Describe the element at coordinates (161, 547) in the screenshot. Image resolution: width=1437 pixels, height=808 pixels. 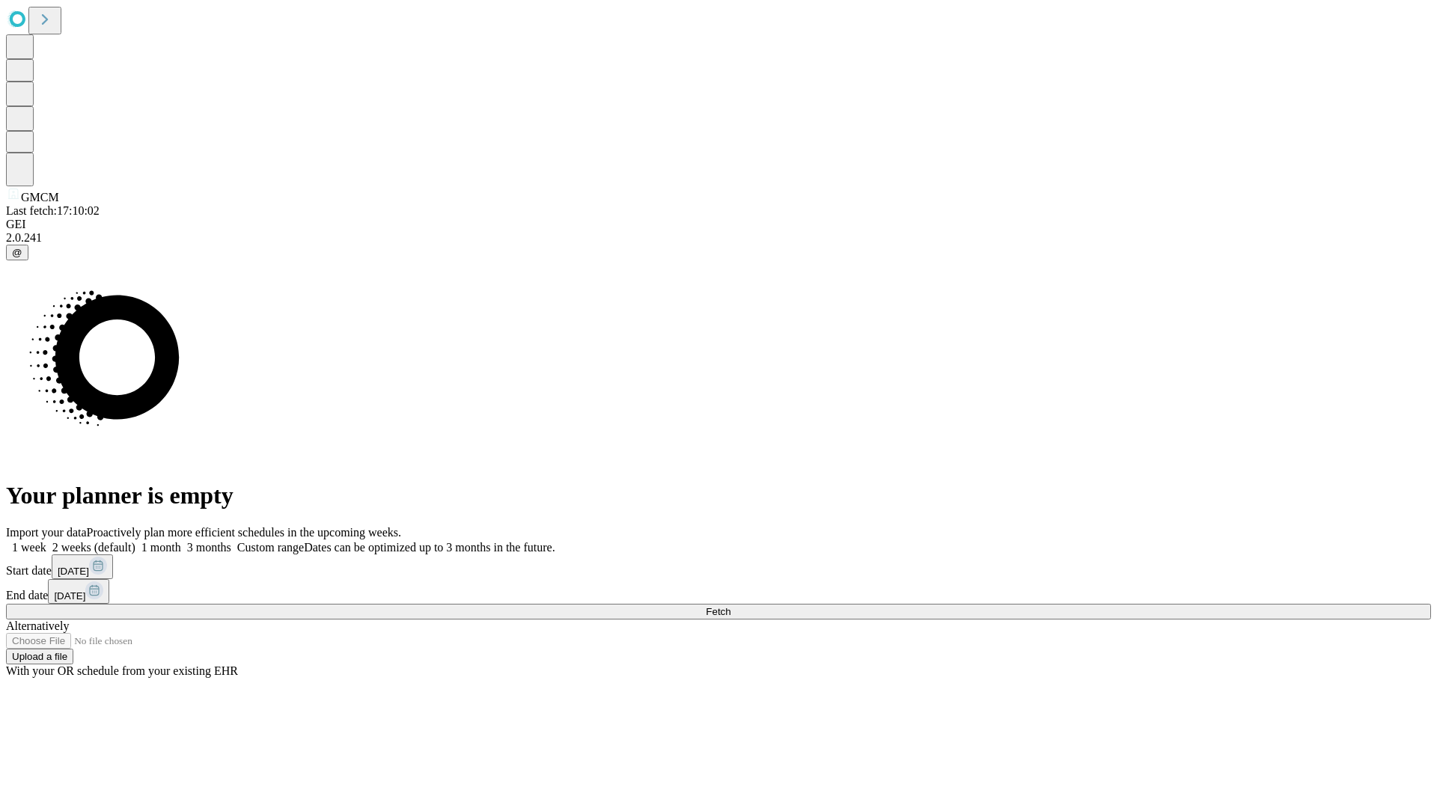
I see `span: 1 month` at that location.